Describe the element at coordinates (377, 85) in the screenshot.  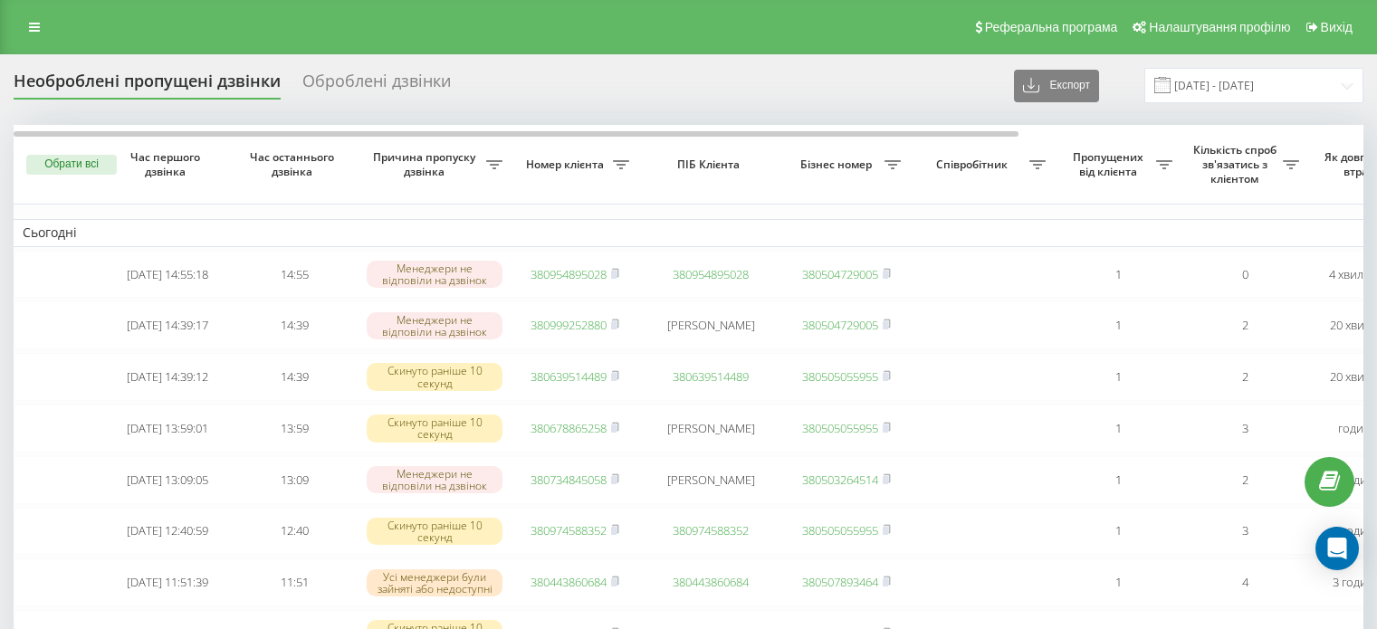
I see `div: Оброблені дзвінки` at that location.